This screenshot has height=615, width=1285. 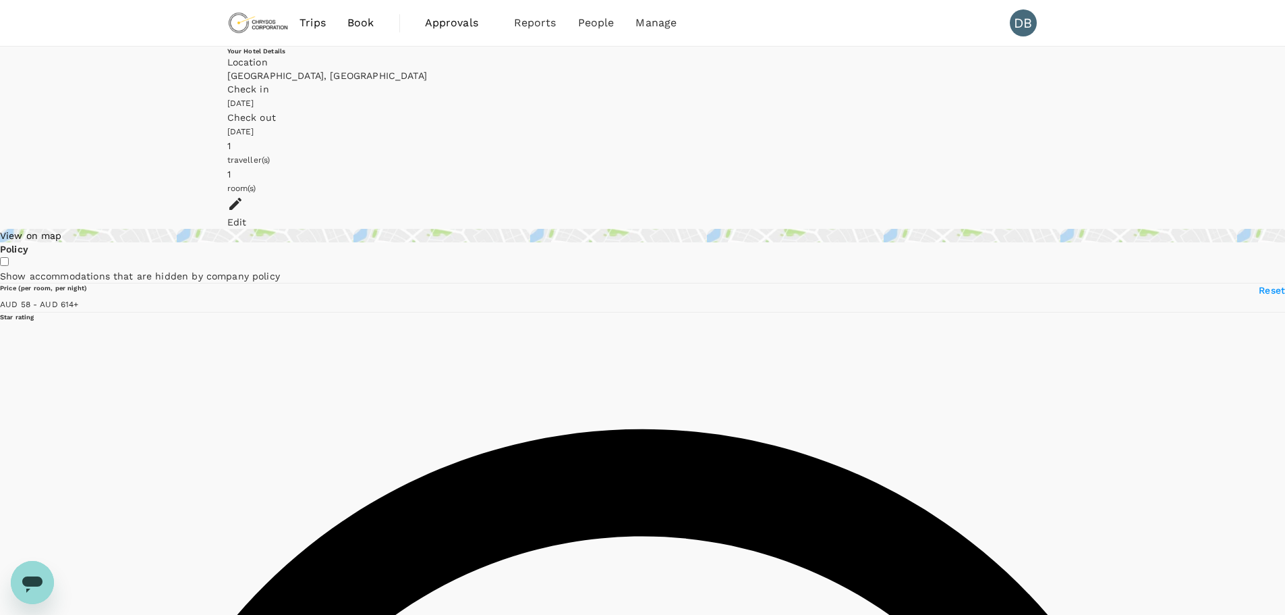 I want to click on span: Trips, so click(x=312, y=23).